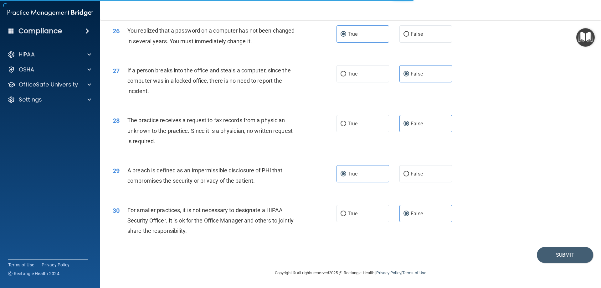  What do you see at coordinates (350, 272) in the screenshot?
I see `div: Copyright © All rights reserved 2025 @ Rectangle Health | |` at bounding box center [350, 272].